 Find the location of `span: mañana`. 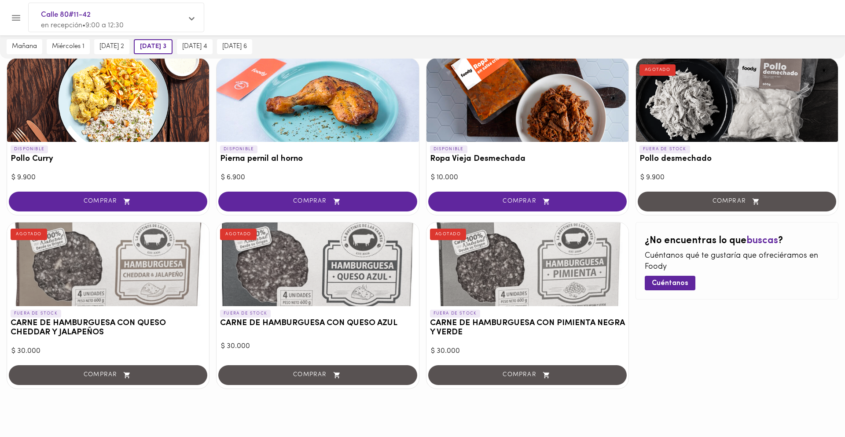

span: mañana is located at coordinates (24, 47).